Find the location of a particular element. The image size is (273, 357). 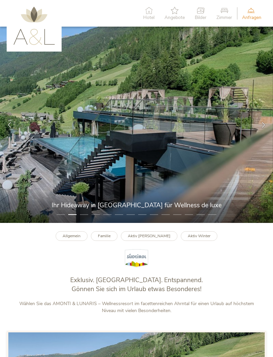

span: Zimmer is located at coordinates (224, 18).